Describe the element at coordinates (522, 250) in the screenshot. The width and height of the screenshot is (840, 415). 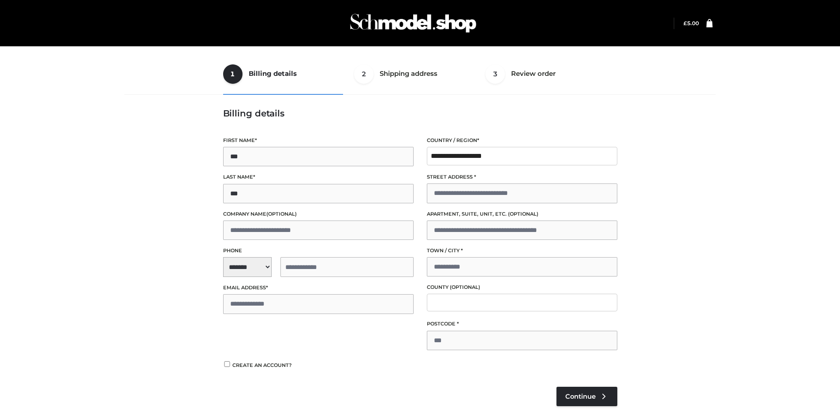
I see `label: Town / City` at that location.